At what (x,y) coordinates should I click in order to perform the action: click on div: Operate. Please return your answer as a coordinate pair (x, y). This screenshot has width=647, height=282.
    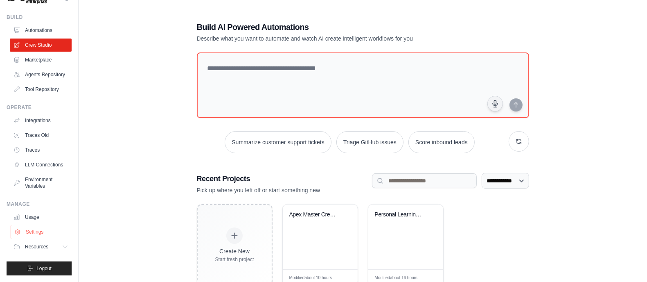
    Looking at the image, I should click on (39, 107).